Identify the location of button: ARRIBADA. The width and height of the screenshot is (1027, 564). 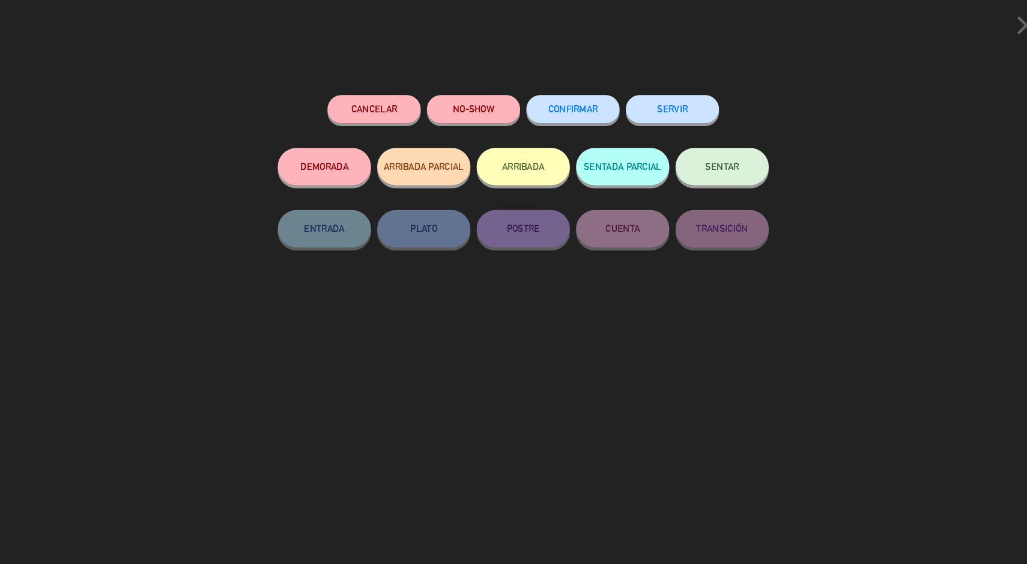
(513, 161).